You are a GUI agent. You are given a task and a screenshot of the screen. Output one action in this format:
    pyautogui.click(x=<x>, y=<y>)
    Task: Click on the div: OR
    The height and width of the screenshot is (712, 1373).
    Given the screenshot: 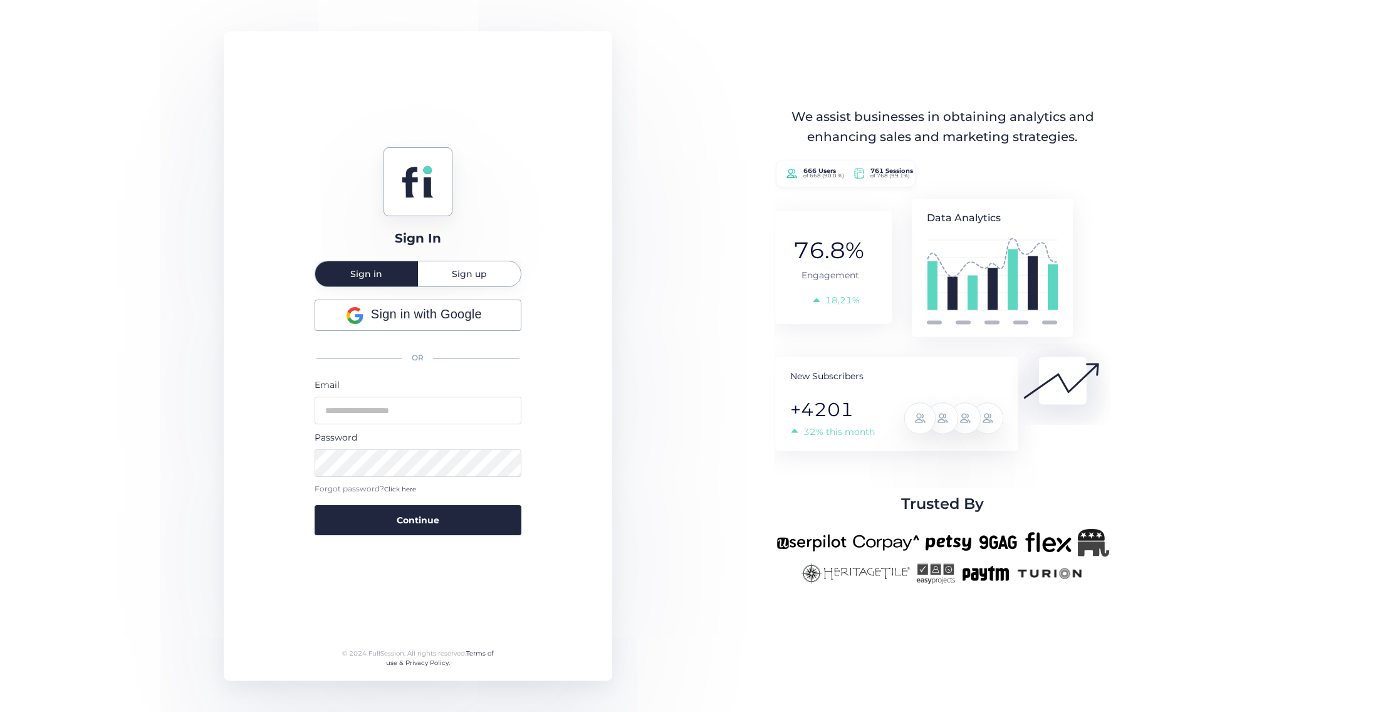 What is the action you would take?
    pyautogui.click(x=418, y=358)
    